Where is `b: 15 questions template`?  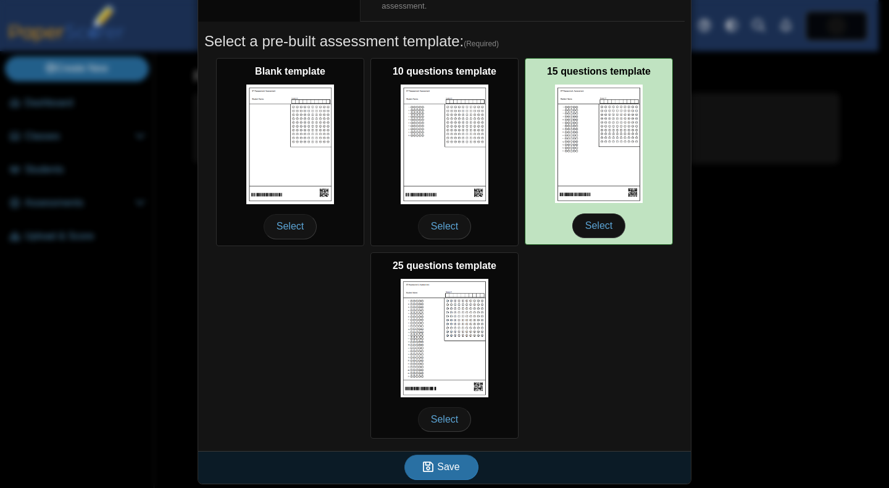 b: 15 questions template is located at coordinates (599, 71).